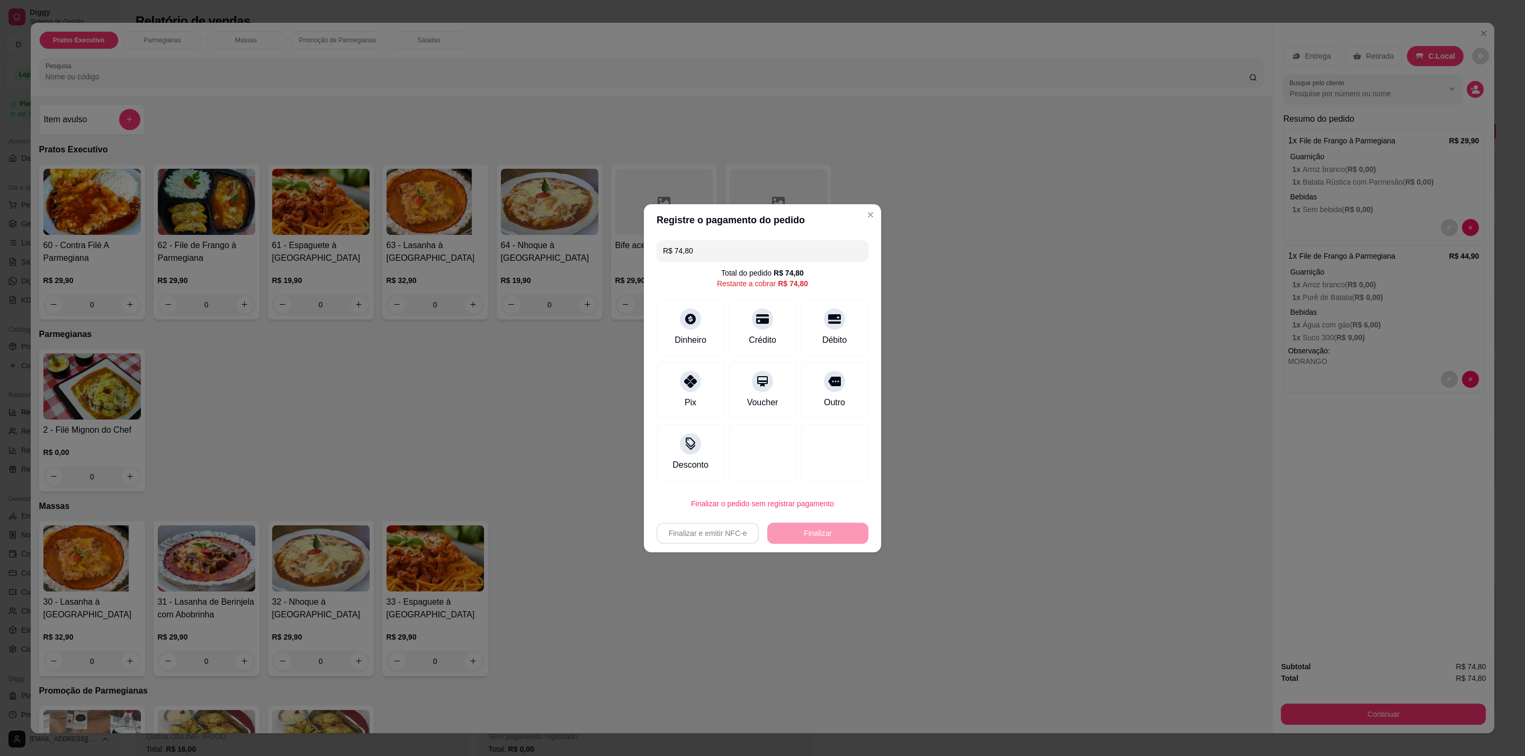  Describe the element at coordinates (762, 273) in the screenshot. I see `div: Total do pedido` at that location.